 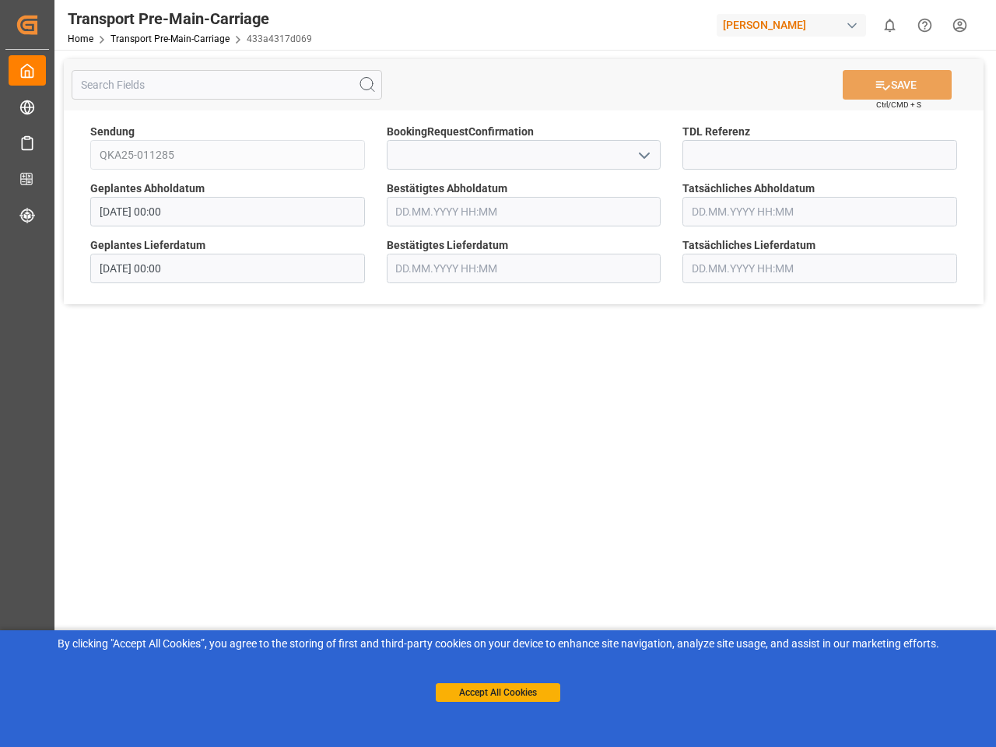 I want to click on input: Search Fields, so click(x=226, y=85).